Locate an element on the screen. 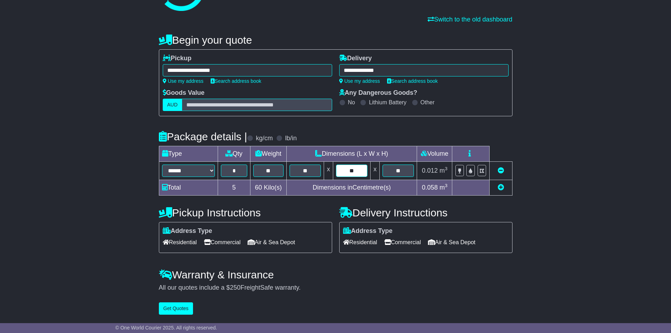  button: Get Quotes is located at coordinates (176, 308).